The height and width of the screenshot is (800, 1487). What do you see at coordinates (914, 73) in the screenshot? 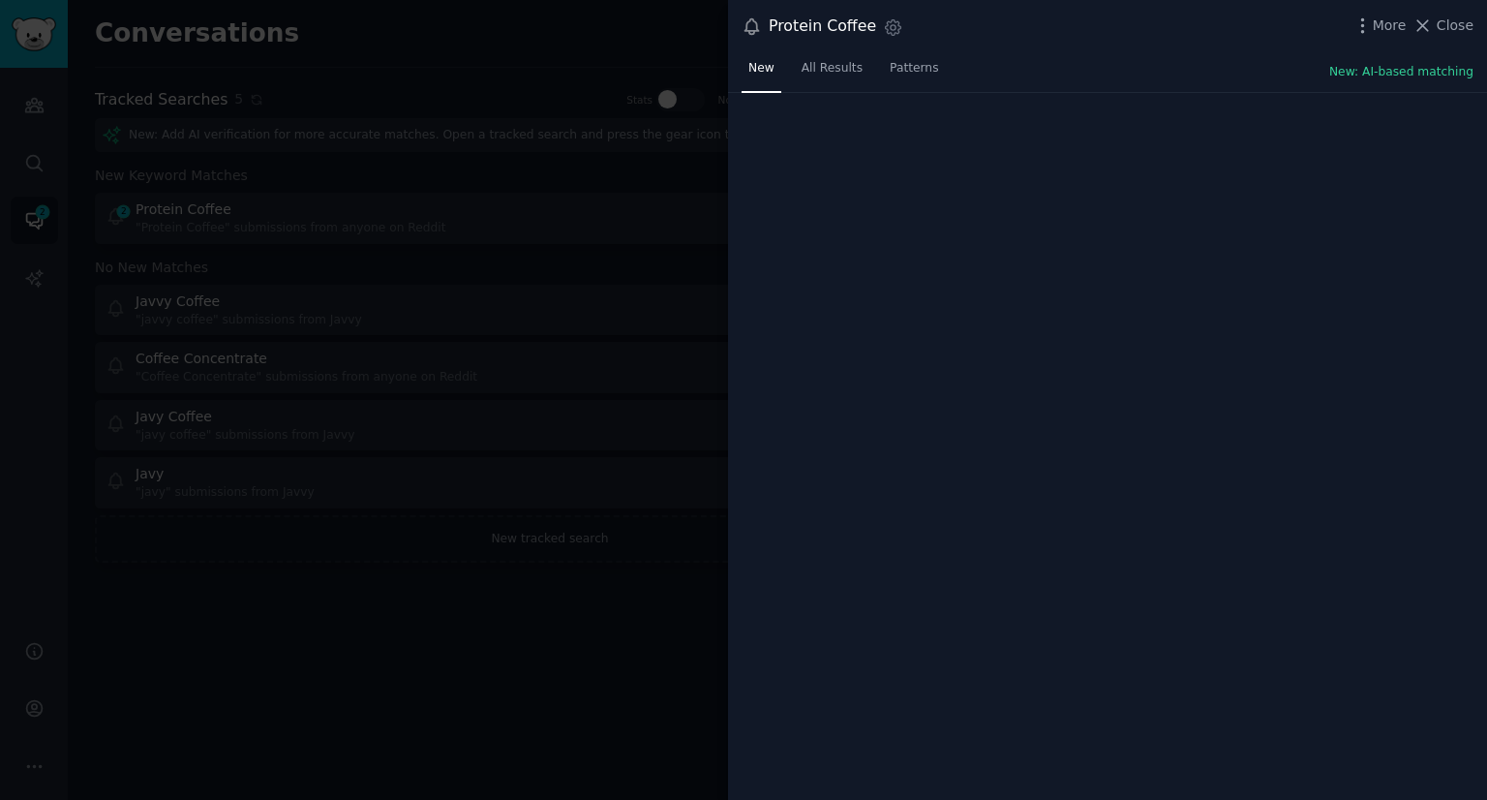
I see `a: Patterns` at bounding box center [914, 73].